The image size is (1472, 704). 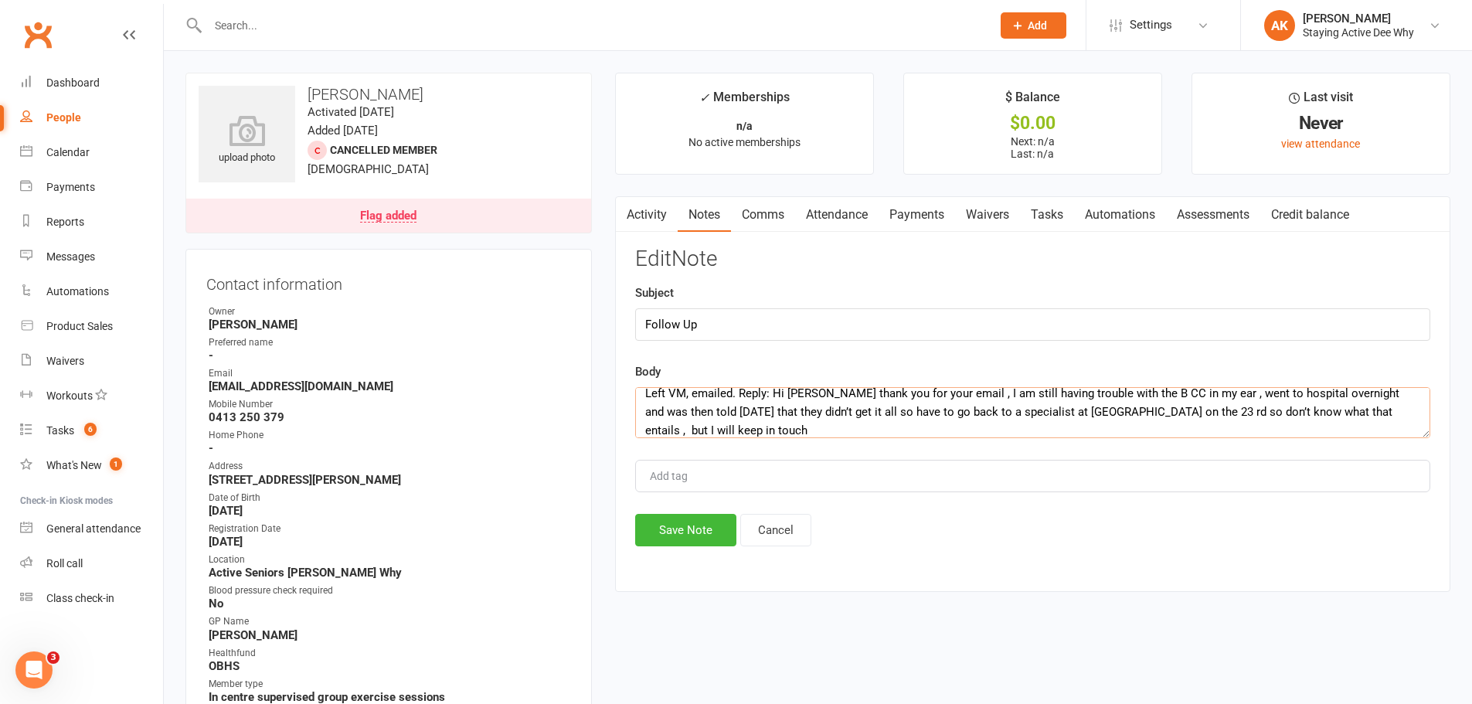 What do you see at coordinates (91, 117) in the screenshot?
I see `a: People` at bounding box center [91, 117].